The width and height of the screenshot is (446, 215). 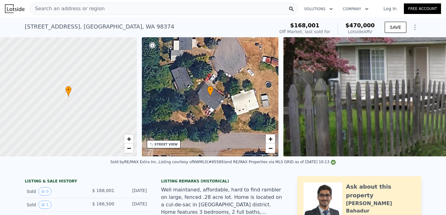 What do you see at coordinates (223, 181) in the screenshot?
I see `div: Listing Remarks (Historical)` at bounding box center [223, 181].